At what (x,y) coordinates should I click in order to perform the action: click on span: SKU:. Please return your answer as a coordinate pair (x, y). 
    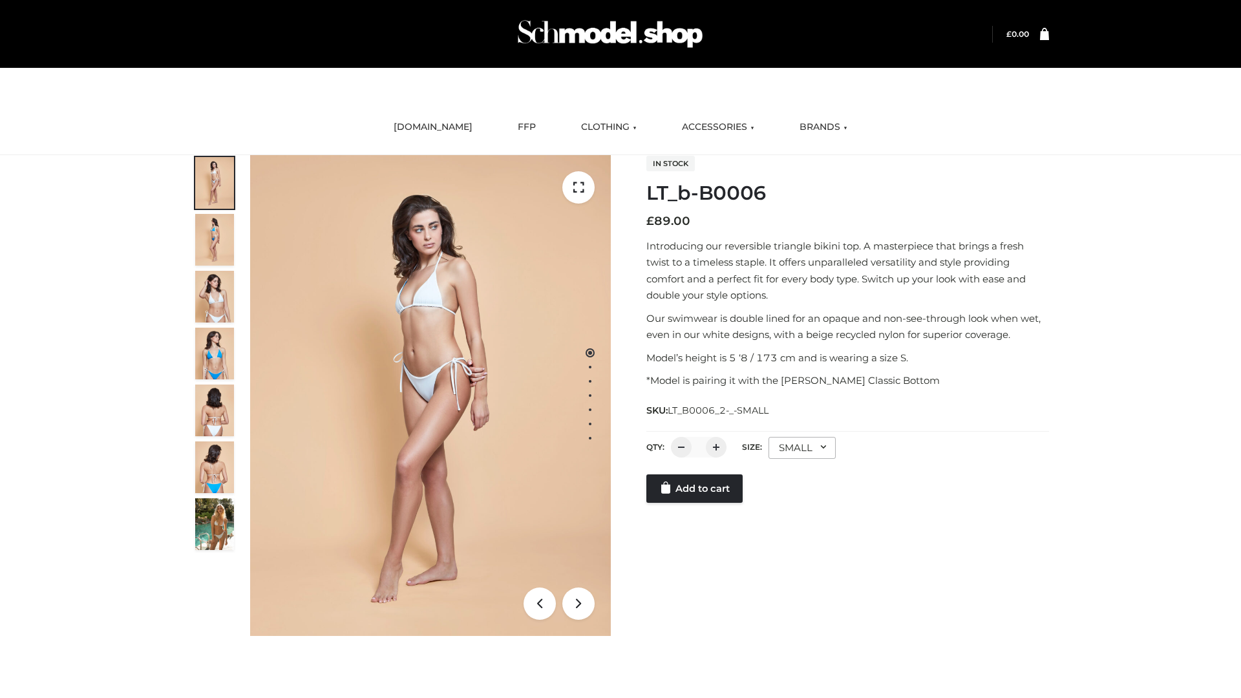
    Looking at the image, I should click on (708, 410).